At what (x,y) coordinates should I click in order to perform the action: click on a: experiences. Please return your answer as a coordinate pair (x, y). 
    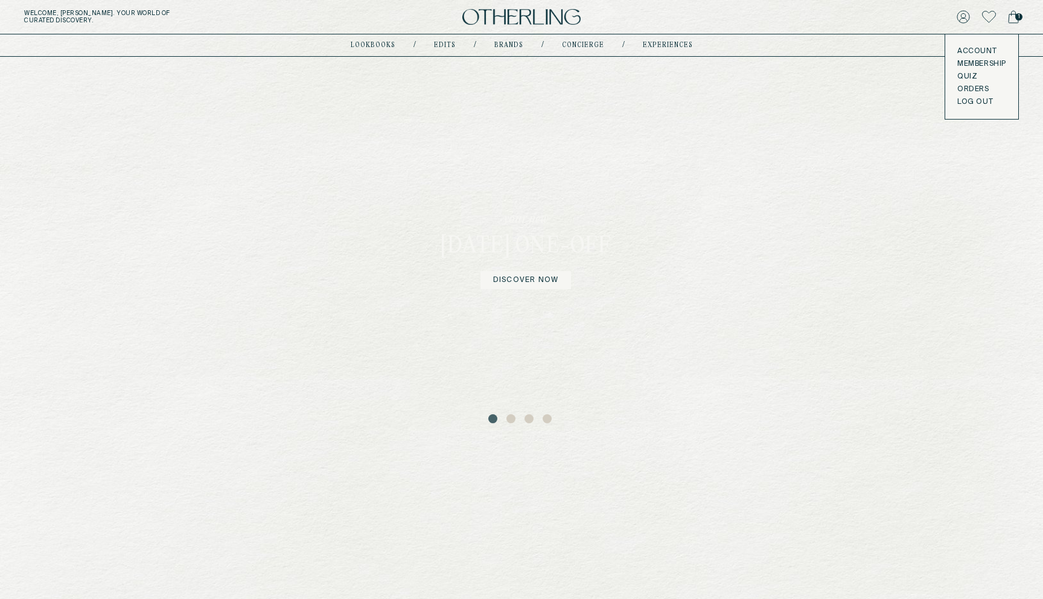
    Looking at the image, I should click on (668, 45).